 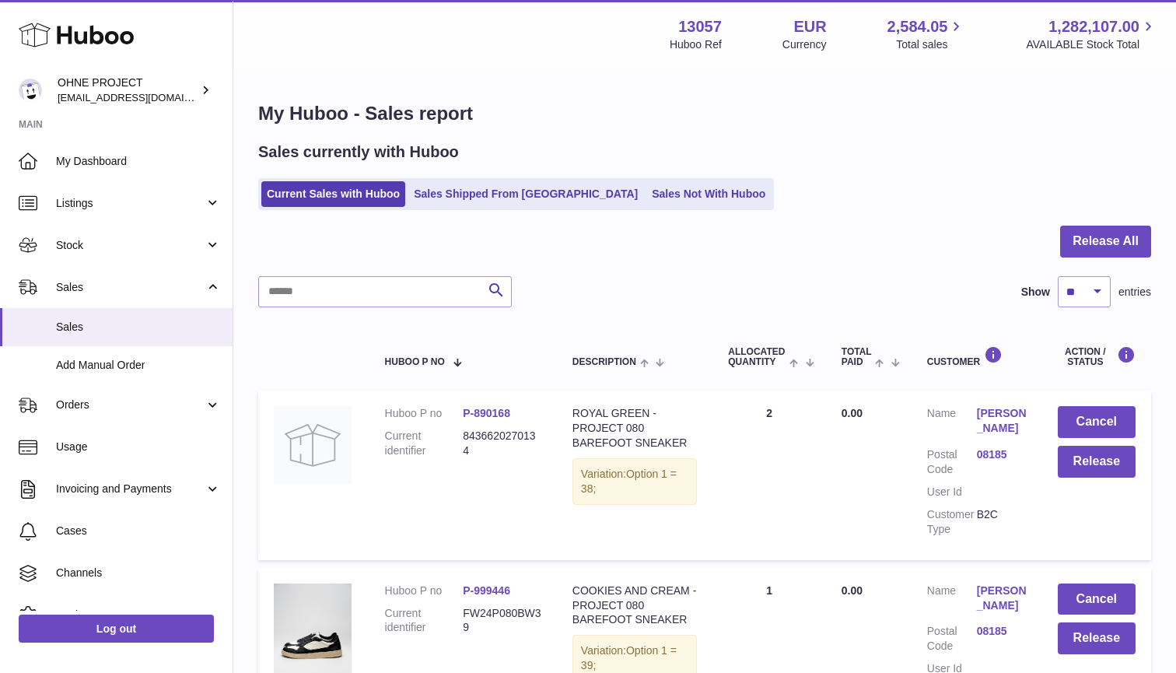 What do you see at coordinates (1105, 241) in the screenshot?
I see `button: Release All` at bounding box center [1105, 241].